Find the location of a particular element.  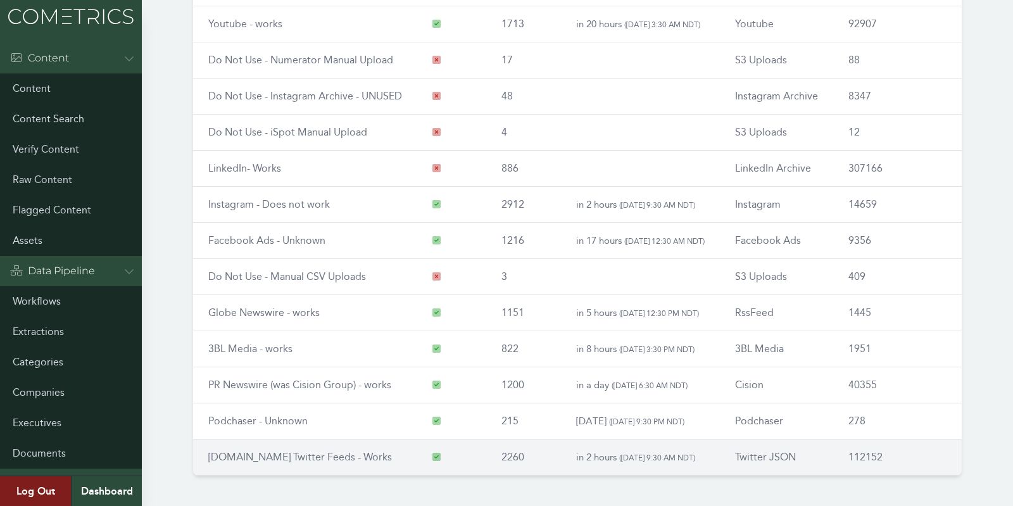

a: Instagram - Does not work is located at coordinates (269, 204).